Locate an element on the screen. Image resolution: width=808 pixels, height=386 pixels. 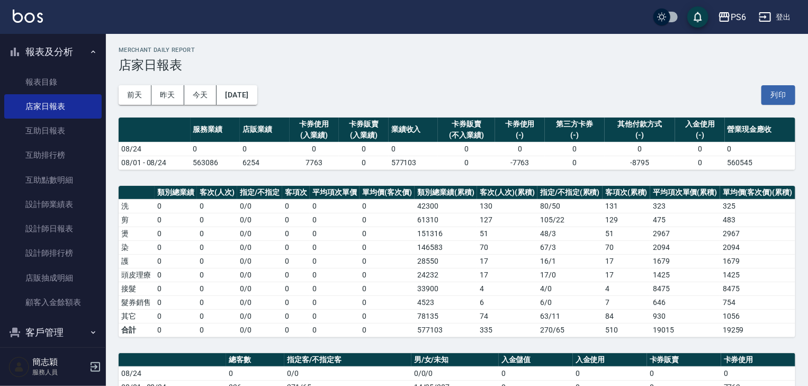
button: 客戶管理 is located at coordinates (53, 333).